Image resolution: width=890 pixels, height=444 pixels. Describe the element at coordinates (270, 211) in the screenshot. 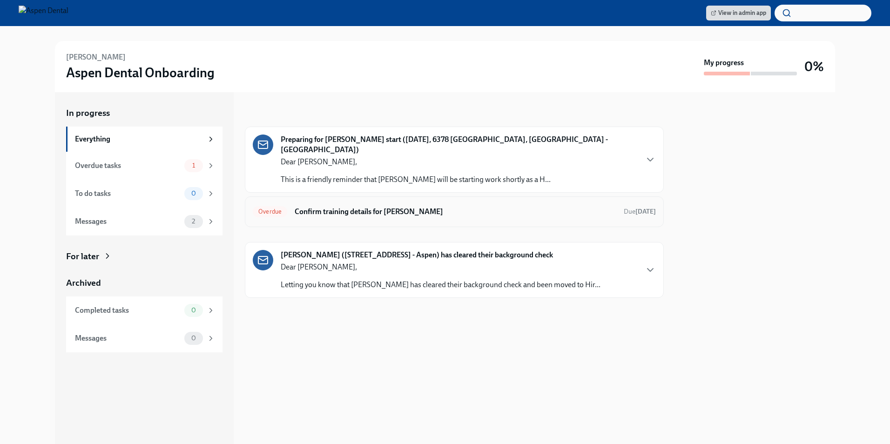

I see `span: Overdue` at that location.